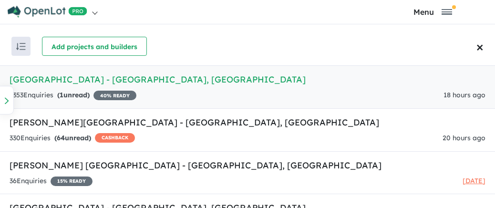  What do you see at coordinates (115, 138) in the screenshot?
I see `span: CASHBACK` at bounding box center [115, 138].